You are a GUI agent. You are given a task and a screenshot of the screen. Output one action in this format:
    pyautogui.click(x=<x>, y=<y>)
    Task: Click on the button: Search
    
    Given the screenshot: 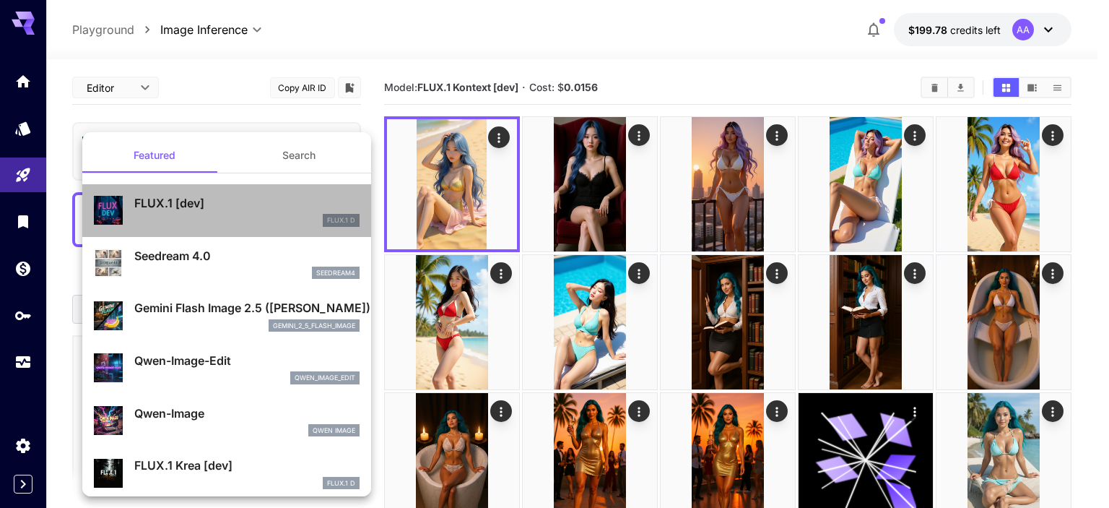 What is the action you would take?
    pyautogui.click(x=299, y=155)
    